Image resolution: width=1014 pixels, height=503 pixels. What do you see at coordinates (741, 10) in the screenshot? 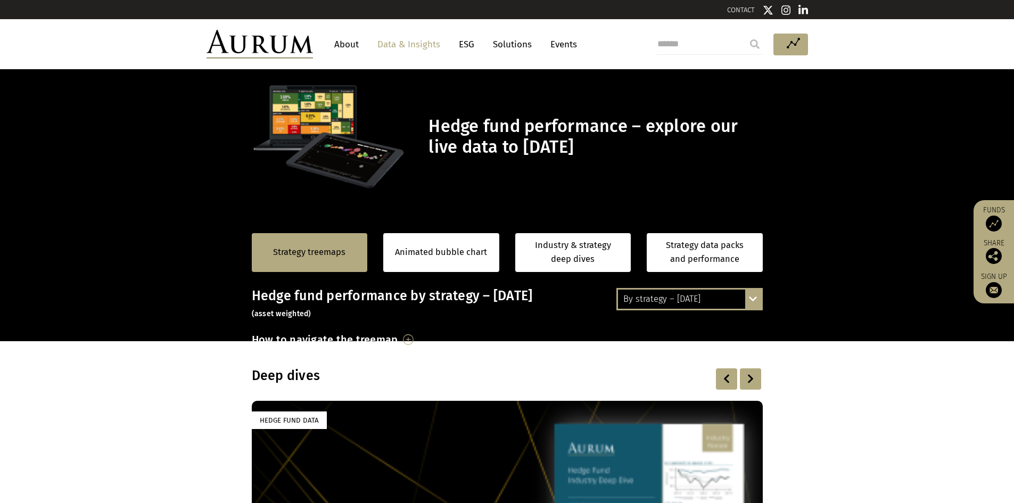
I see `a: CONTACT` at bounding box center [741, 10].